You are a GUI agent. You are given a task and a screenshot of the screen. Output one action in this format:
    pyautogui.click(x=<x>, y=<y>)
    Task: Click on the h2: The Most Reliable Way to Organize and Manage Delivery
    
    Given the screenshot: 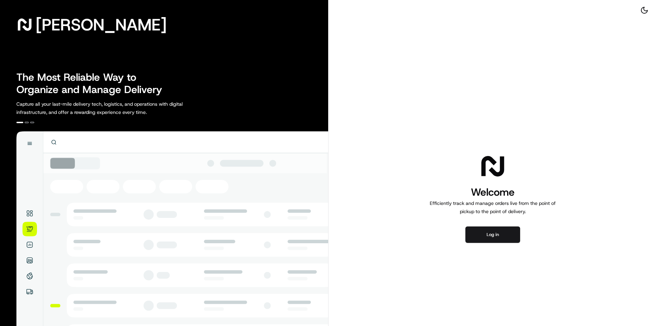 What is the action you would take?
    pyautogui.click(x=93, y=83)
    